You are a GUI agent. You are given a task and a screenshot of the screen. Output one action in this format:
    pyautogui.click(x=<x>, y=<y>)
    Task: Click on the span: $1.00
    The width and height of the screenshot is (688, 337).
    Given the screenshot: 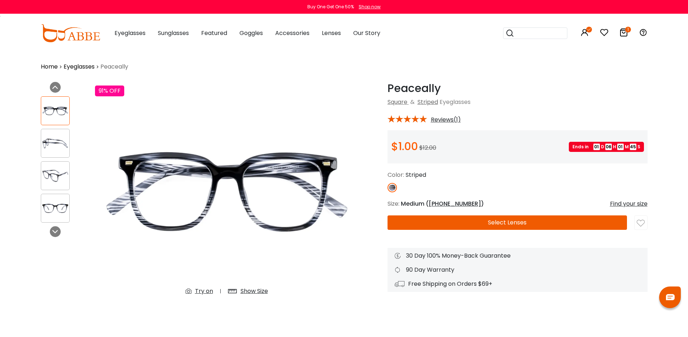 What is the action you would take?
    pyautogui.click(x=404, y=146)
    